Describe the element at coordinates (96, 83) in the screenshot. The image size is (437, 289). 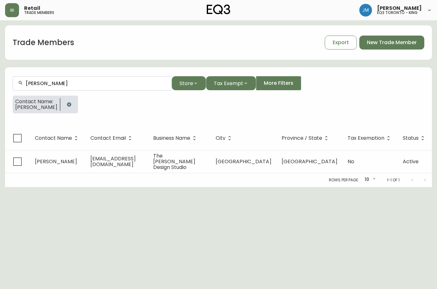
I see `input: Search` at that location.